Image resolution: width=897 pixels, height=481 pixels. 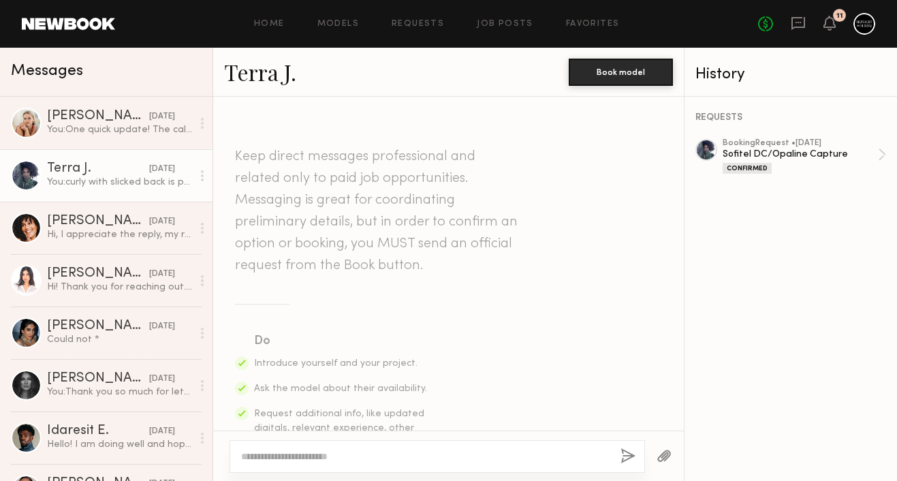 What do you see at coordinates (119, 444) in the screenshot?
I see `div: Hello! I am doing well and hope the same for you. I can also confirm that I am interested and ava...` at bounding box center [119, 444].